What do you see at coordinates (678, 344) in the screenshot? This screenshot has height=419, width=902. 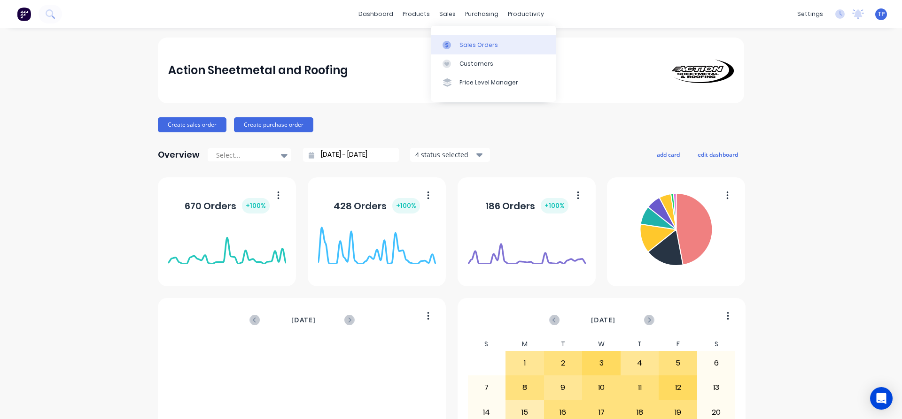 I see `div: F` at bounding box center [678, 344].